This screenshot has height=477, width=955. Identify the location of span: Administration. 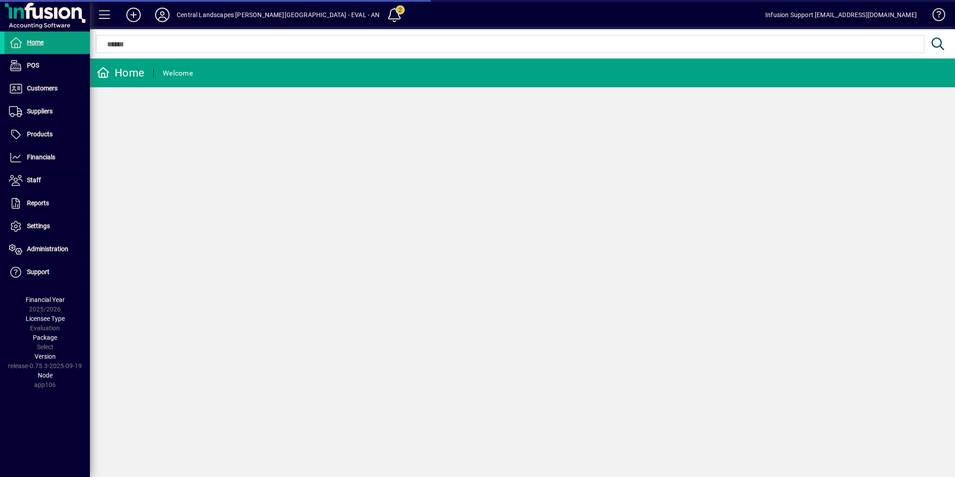
(48, 249).